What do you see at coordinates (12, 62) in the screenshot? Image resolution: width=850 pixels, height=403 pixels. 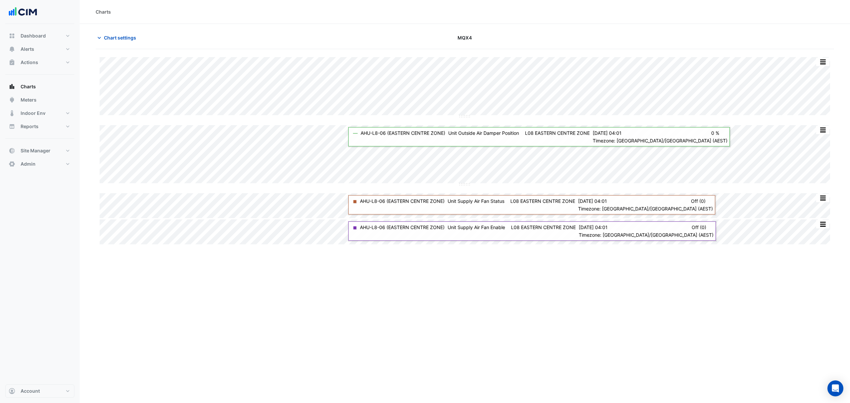 I see `app-icon: Actions` at bounding box center [12, 62].